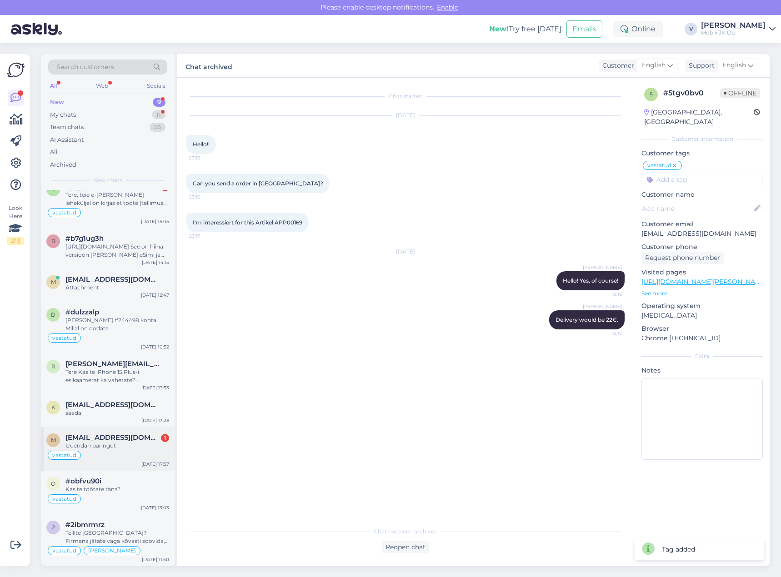 This screenshot has width=781, height=577. I want to click on div: Attachment, so click(117, 288).